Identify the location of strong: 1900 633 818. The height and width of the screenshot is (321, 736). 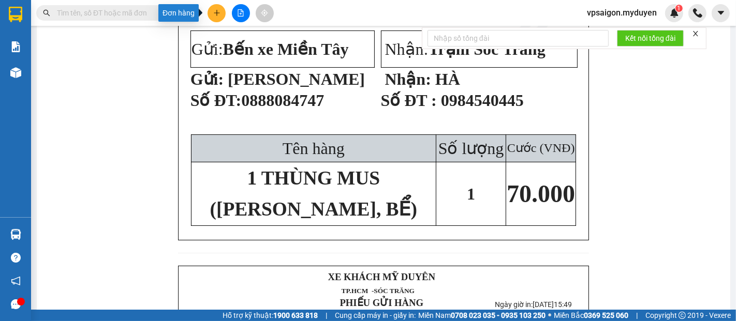
(296, 316).